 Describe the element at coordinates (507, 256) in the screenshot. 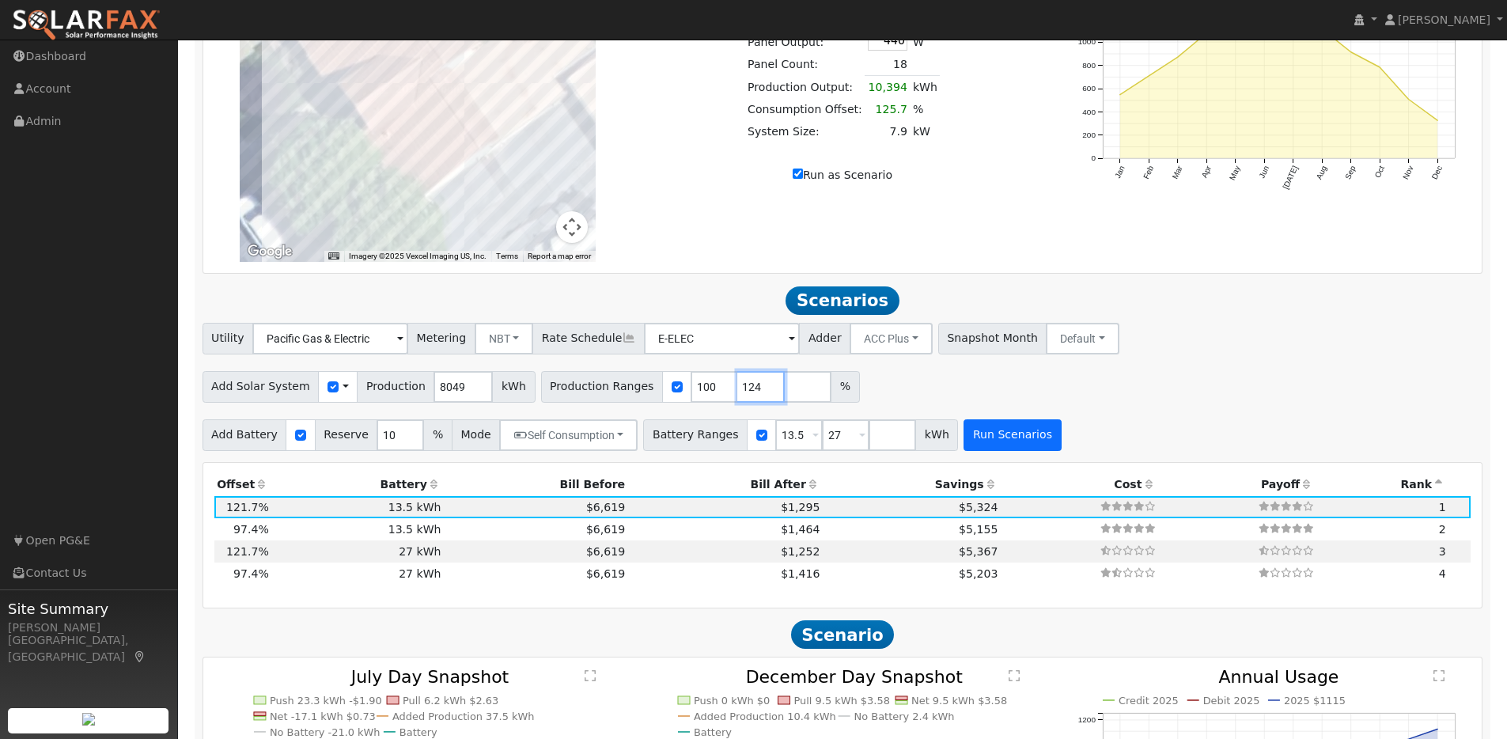

I see `a: Terms (opens in new tab)` at that location.